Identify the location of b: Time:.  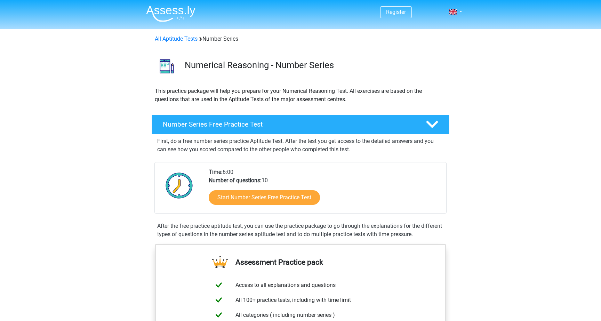
(216, 172).